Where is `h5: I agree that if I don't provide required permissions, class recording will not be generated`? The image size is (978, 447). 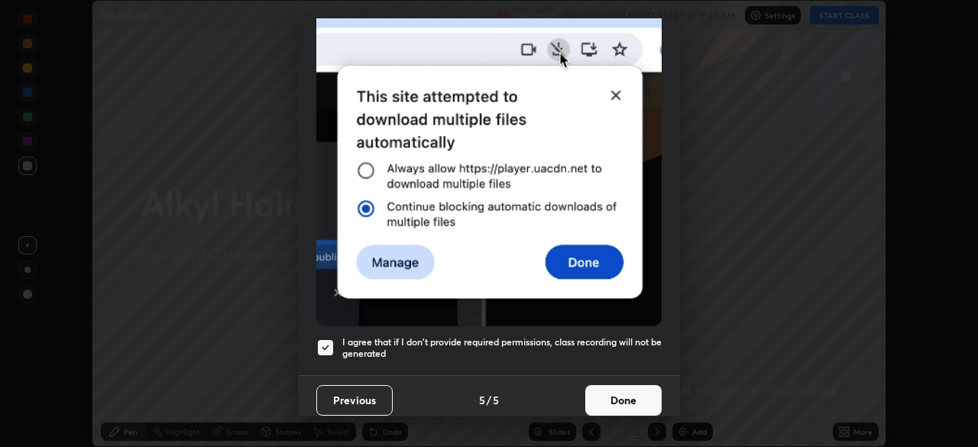 h5: I agree that if I don't provide required permissions, class recording will not be generated is located at coordinates (502, 348).